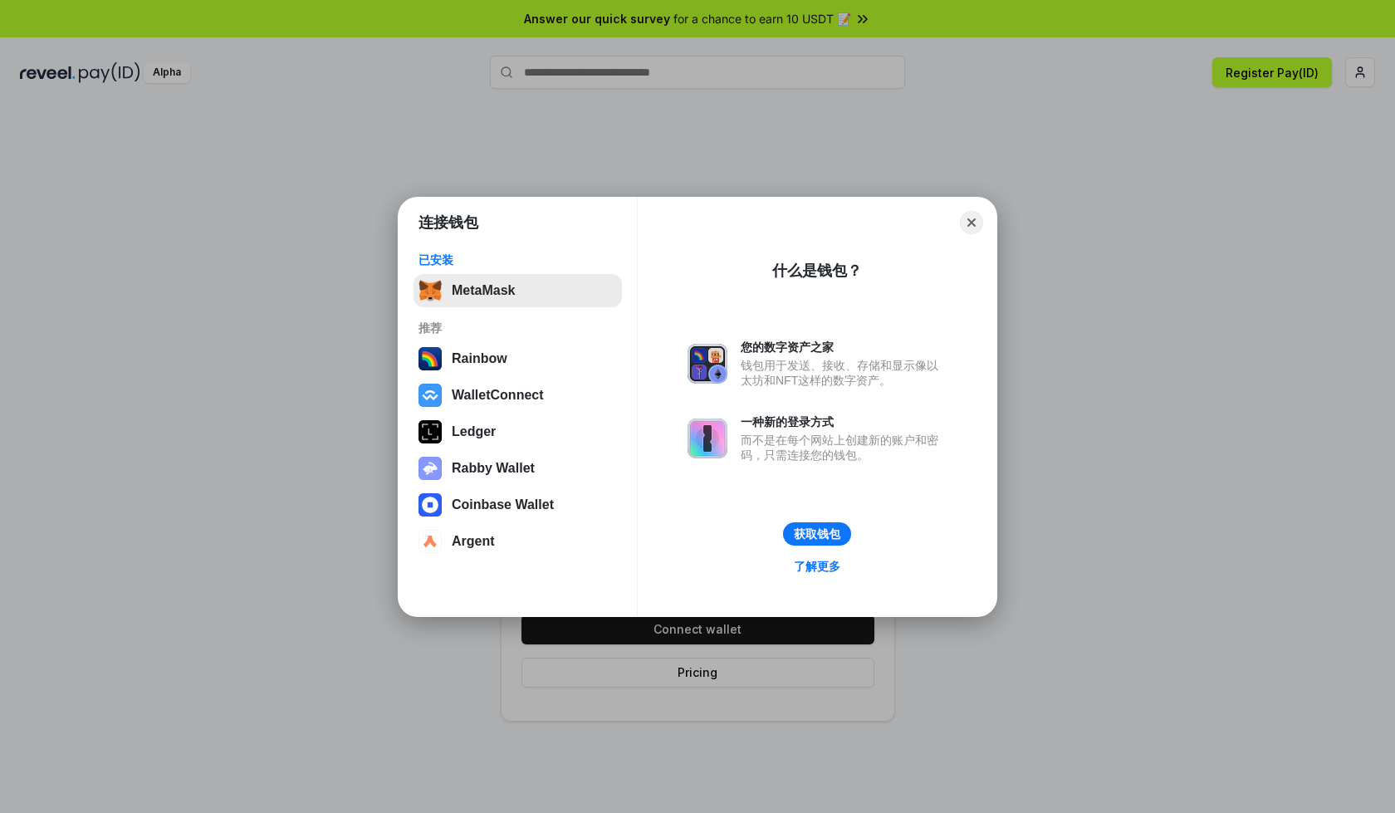 This screenshot has height=813, width=1395. Describe the element at coordinates (502, 505) in the screenshot. I see `div: Coinbase Wallet` at that location.